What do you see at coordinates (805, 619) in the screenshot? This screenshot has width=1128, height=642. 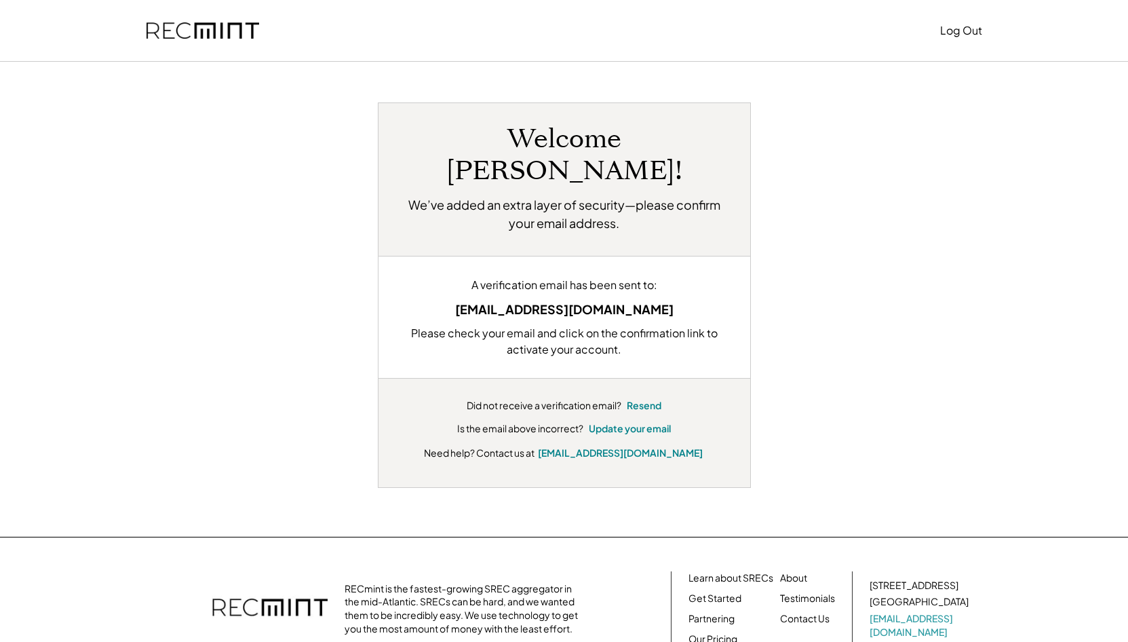 I see `a: Contact Us` at bounding box center [805, 619].